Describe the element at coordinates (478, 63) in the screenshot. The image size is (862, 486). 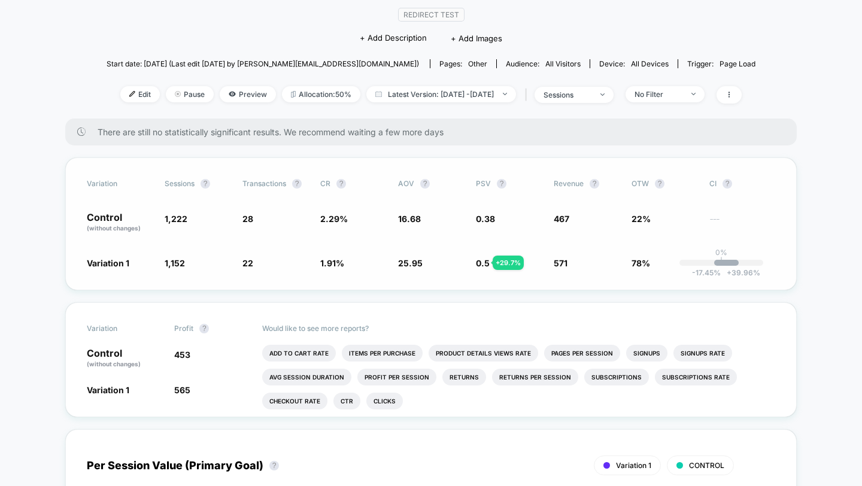
I see `span: other` at that location.